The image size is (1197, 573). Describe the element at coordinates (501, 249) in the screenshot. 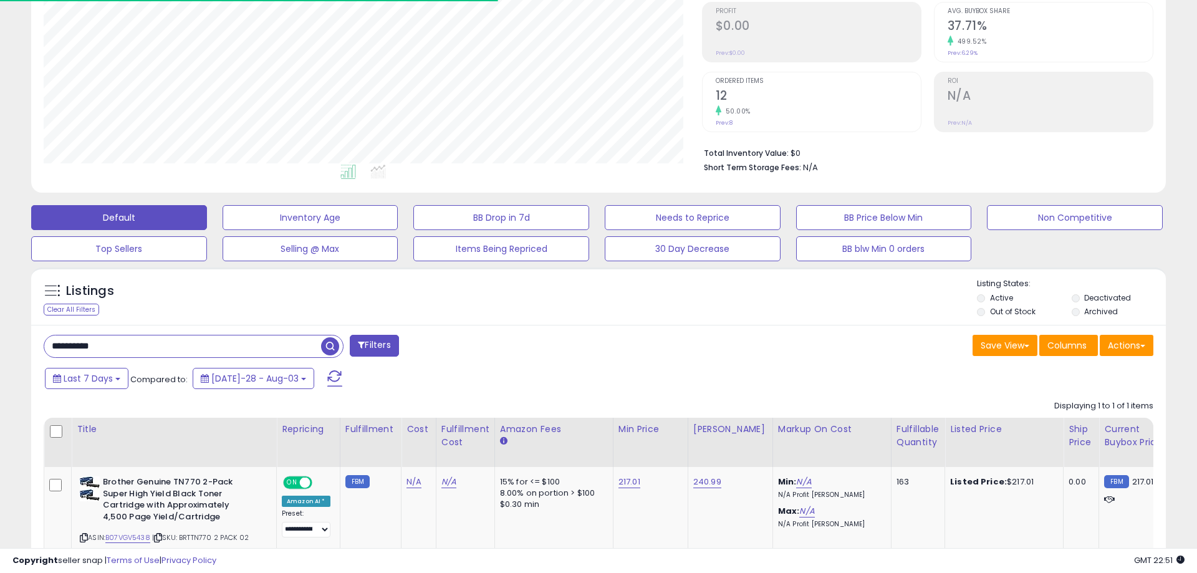

I see `button: Items Being Repriced` at that location.